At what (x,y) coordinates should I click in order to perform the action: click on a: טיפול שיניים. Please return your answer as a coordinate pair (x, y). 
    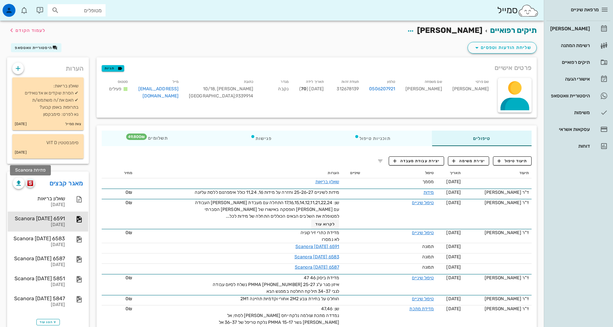
    Looking at the image, I should click on (423, 298).